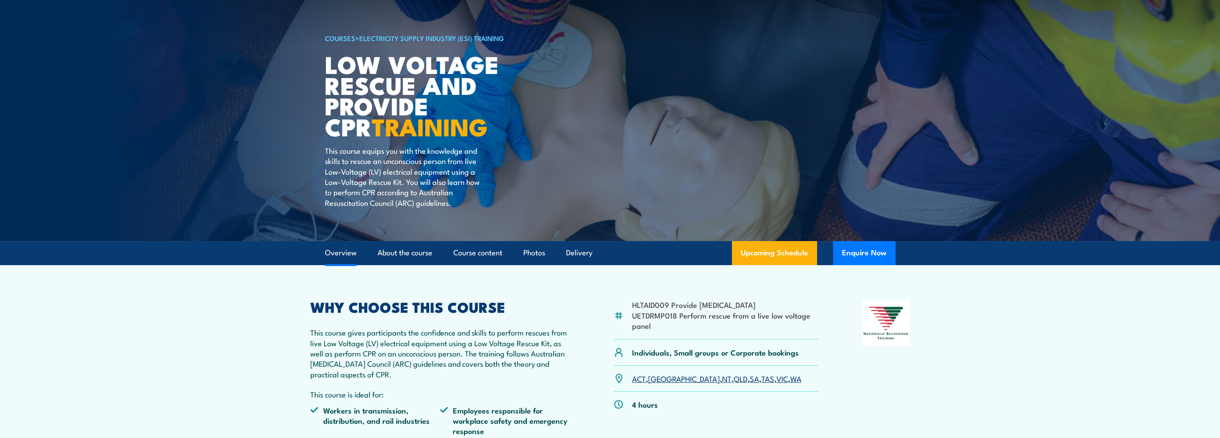  I want to click on a: Course content, so click(478, 253).